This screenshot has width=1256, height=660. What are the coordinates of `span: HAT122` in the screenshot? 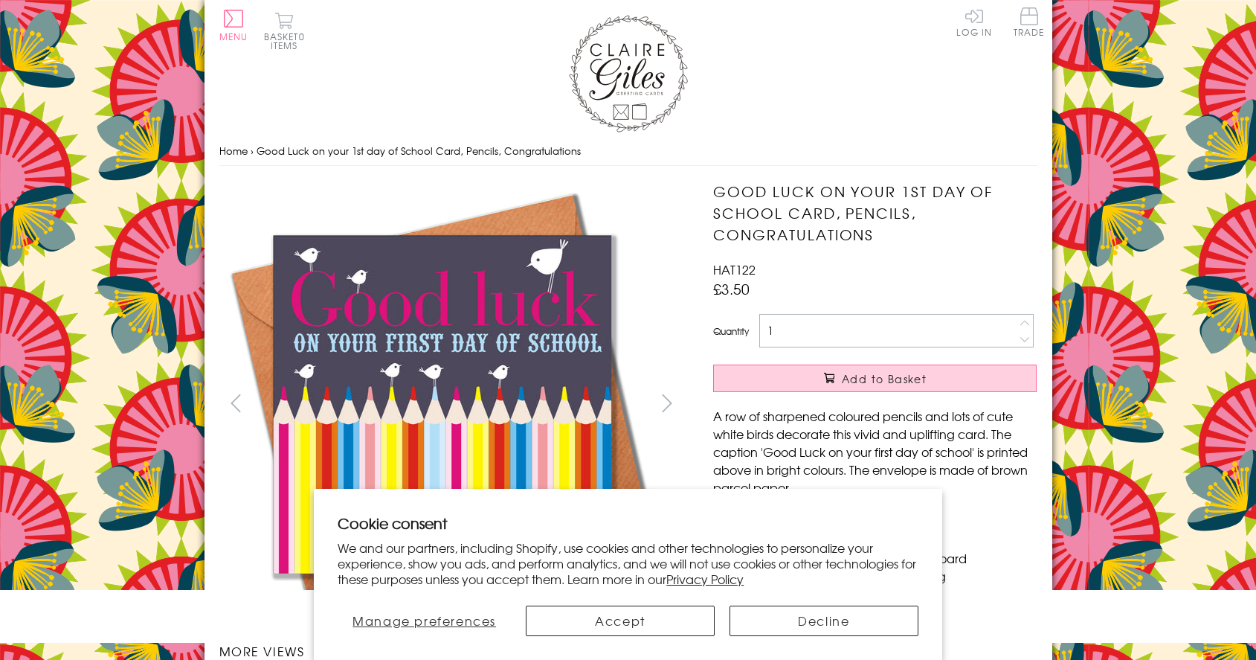 It's located at (734, 269).